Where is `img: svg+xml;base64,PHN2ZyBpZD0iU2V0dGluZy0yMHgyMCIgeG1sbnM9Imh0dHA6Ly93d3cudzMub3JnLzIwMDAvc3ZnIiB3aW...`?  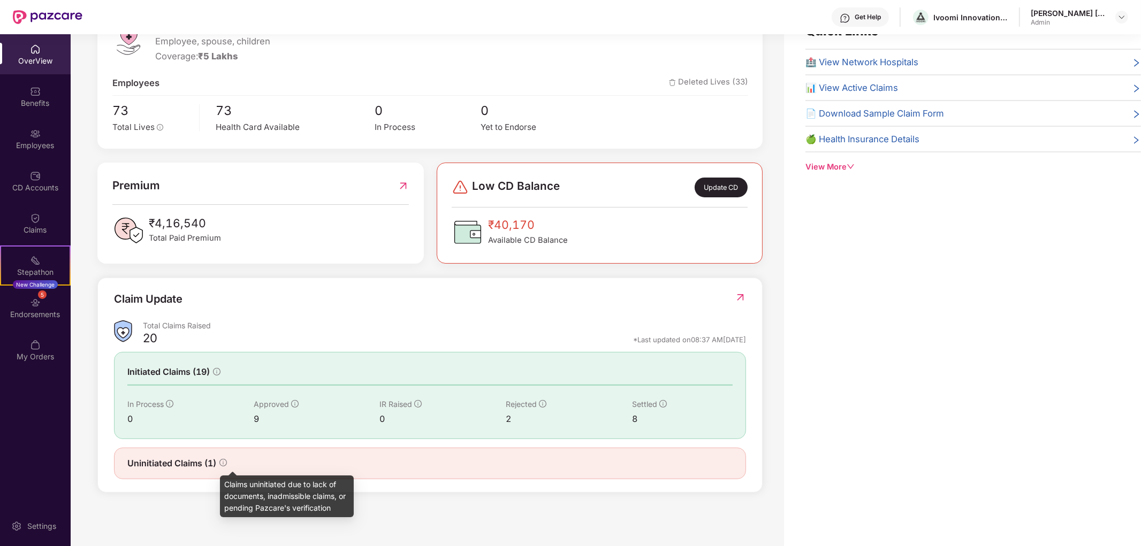
img: svg+xml;base64,PHN2ZyBpZD0iU2V0dGluZy0yMHgyMCIgeG1sbnM9Imh0dHA6Ly93d3cudzMub3JnLzIwMDAvc3ZnIiB3aW... is located at coordinates (17, 527).